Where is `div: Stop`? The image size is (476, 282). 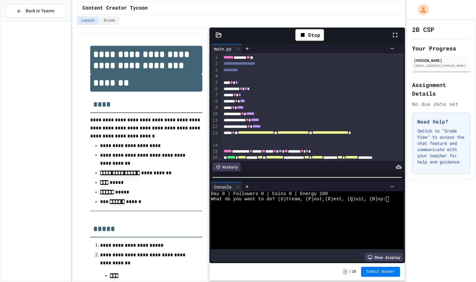
div: Stop is located at coordinates (310, 35).